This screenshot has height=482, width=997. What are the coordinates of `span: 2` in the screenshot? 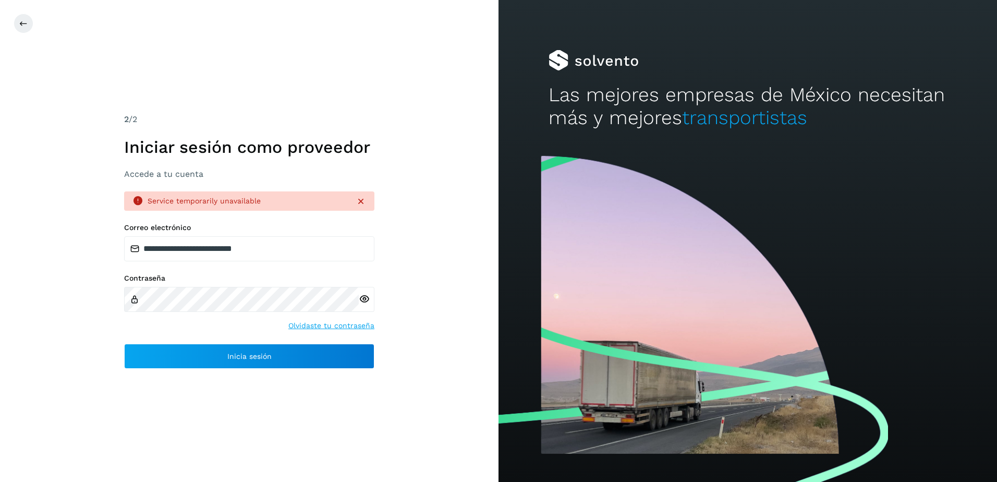 It's located at (126, 119).